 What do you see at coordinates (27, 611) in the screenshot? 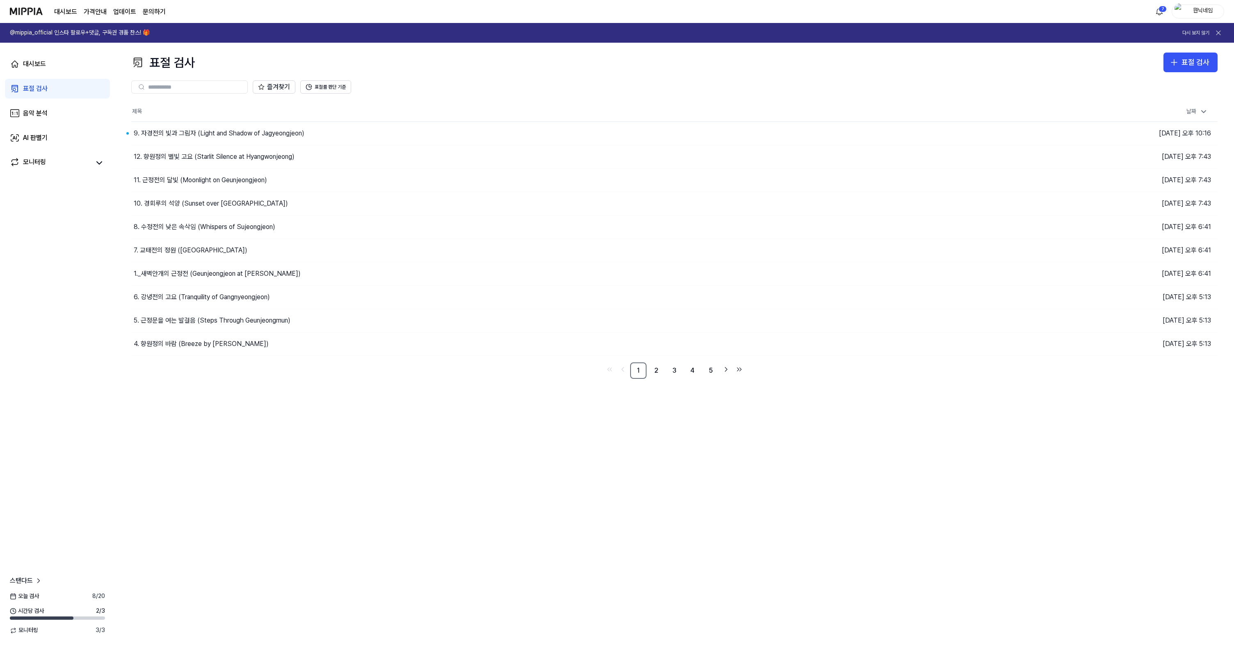
I see `span: 시간당 검사` at bounding box center [27, 611].